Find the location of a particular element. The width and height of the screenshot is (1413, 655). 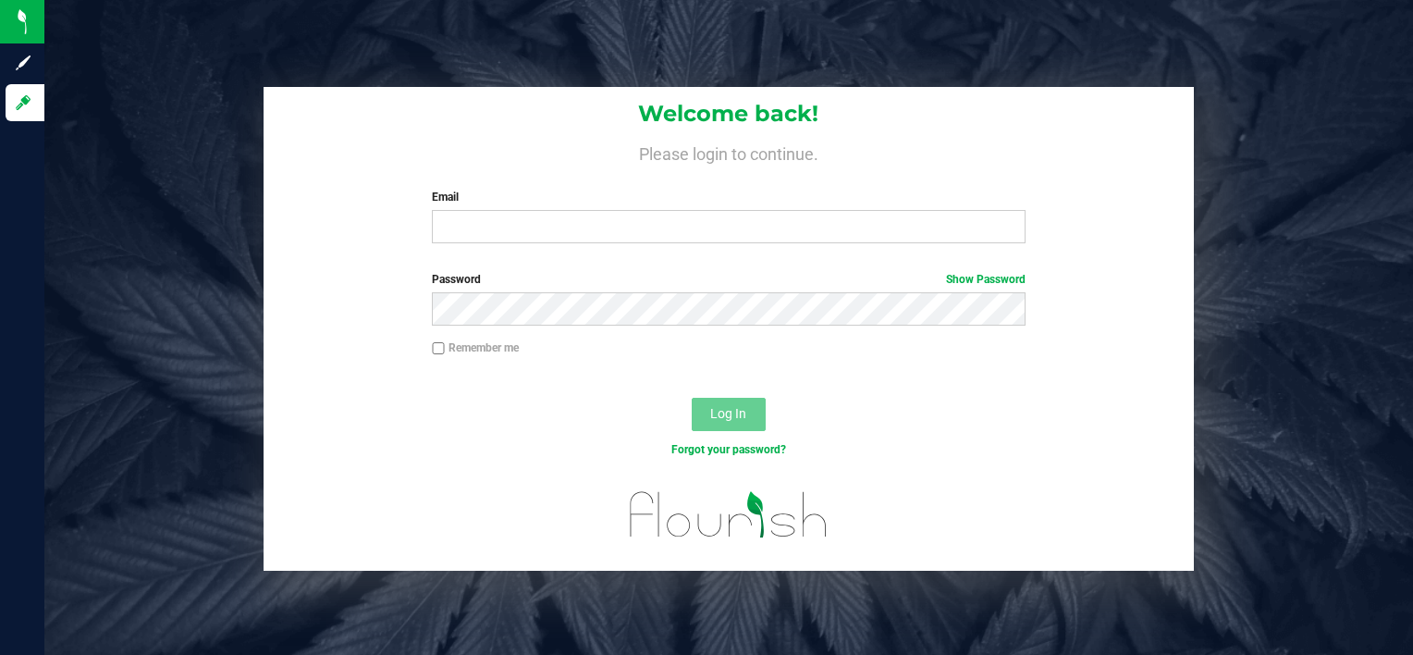

span: Log In is located at coordinates (728, 413).